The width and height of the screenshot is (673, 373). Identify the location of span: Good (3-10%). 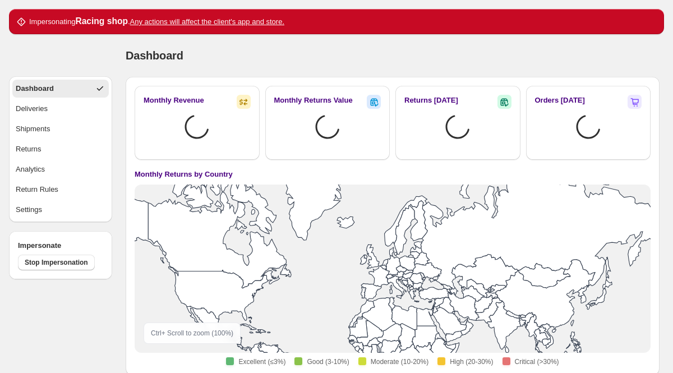
(328, 362).